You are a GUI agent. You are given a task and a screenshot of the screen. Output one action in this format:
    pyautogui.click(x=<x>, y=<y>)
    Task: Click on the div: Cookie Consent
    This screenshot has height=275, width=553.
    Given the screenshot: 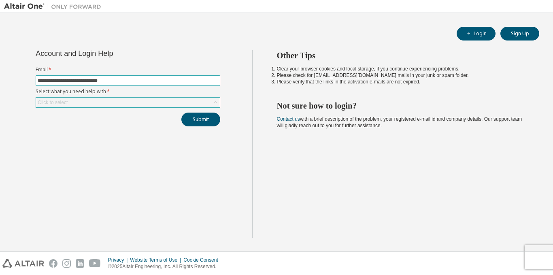 What is the action you would take?
    pyautogui.click(x=203, y=260)
    